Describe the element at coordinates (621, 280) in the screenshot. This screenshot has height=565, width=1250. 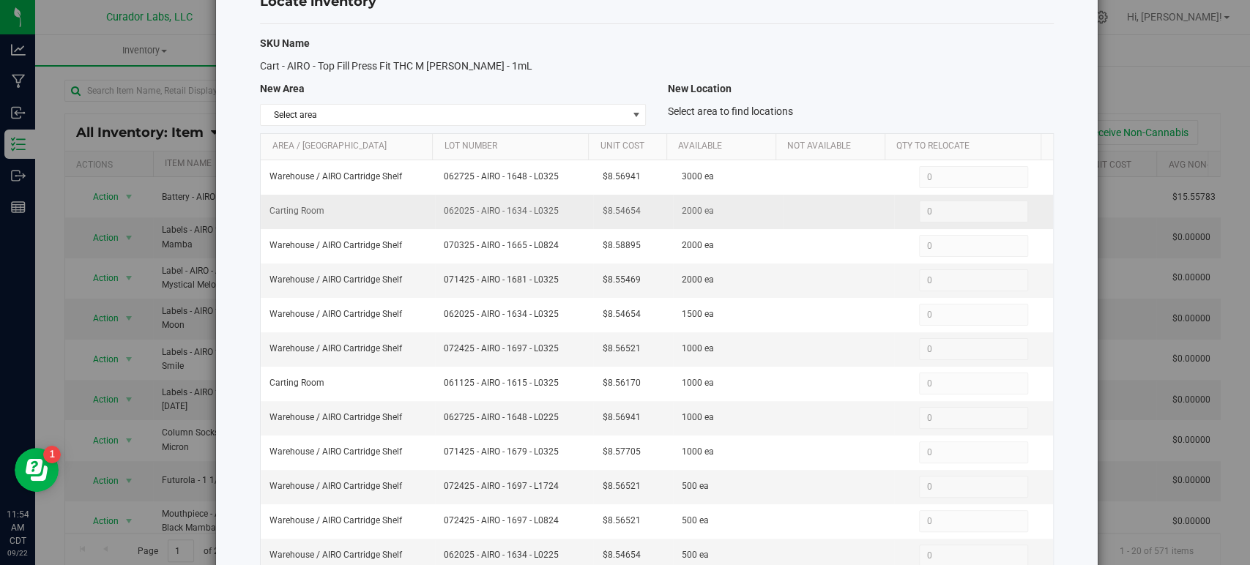
I see `span: $8.55469` at that location.